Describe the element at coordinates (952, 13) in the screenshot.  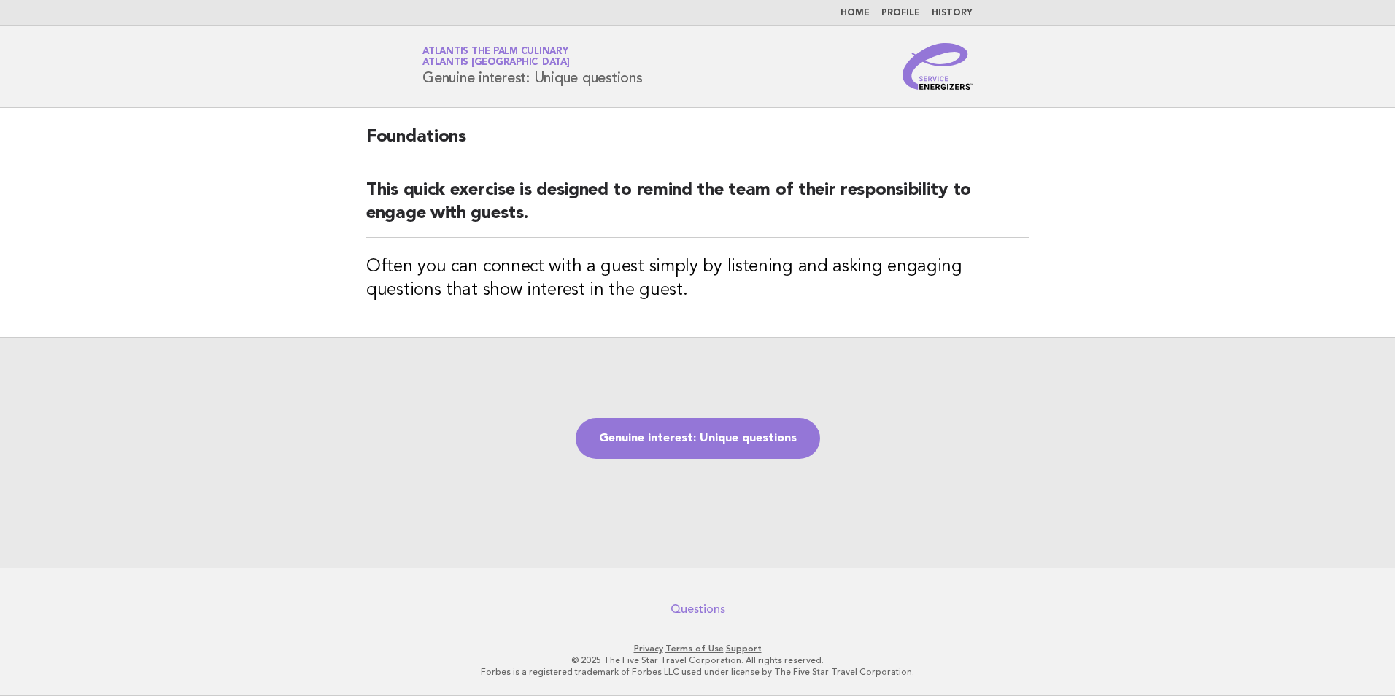
I see `a: History` at that location.